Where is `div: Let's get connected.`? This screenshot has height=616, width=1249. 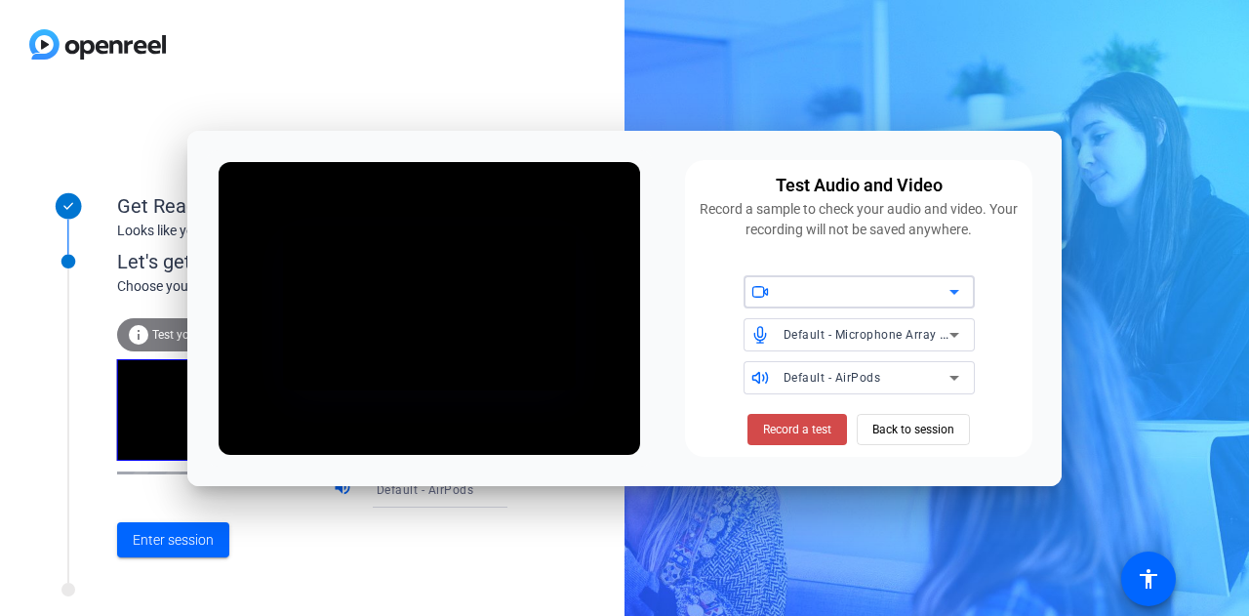
div: Let's get connected. is located at coordinates (332, 262).